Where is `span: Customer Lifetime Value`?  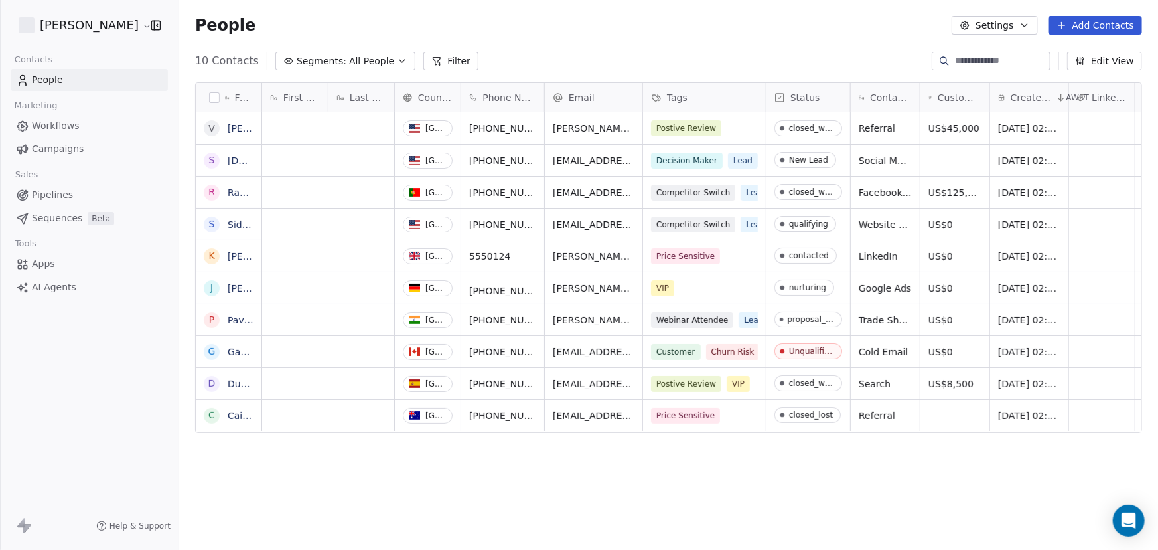 span: Customer Lifetime Value is located at coordinates (960, 98).